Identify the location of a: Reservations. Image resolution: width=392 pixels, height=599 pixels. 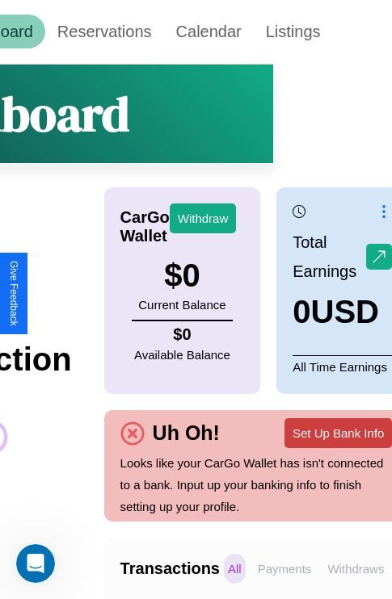
(104, 32).